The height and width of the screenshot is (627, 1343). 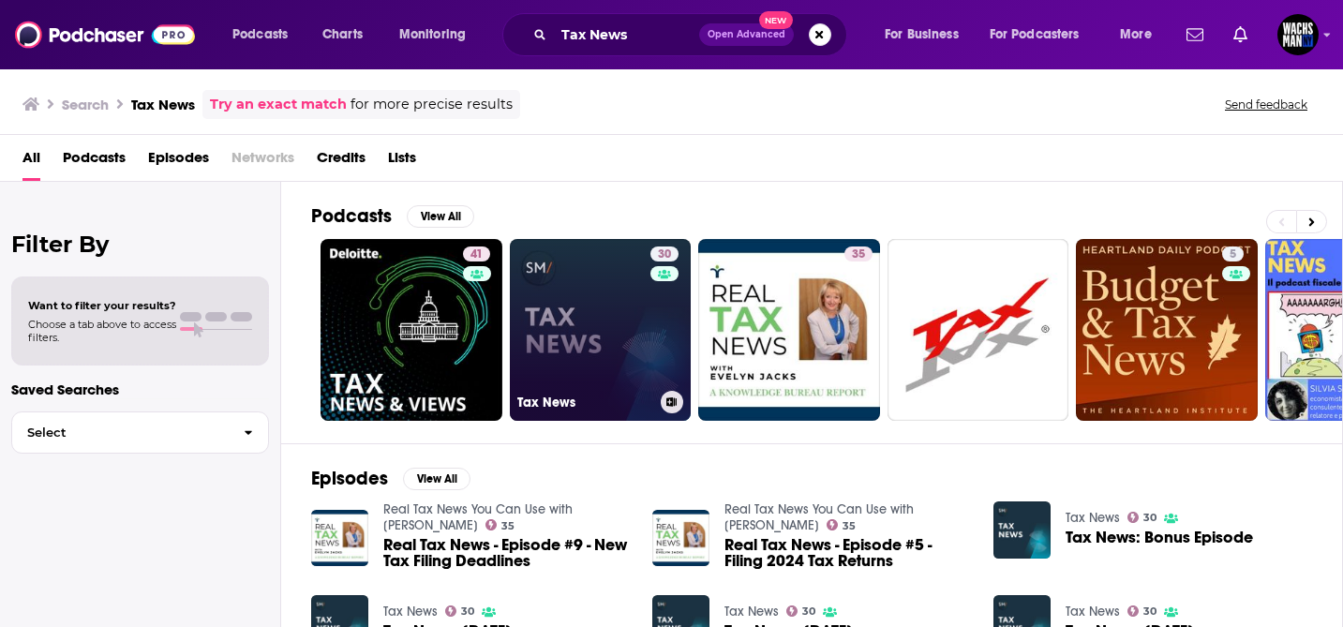 What do you see at coordinates (1267, 104) in the screenshot?
I see `button: Send feedback` at bounding box center [1267, 104].